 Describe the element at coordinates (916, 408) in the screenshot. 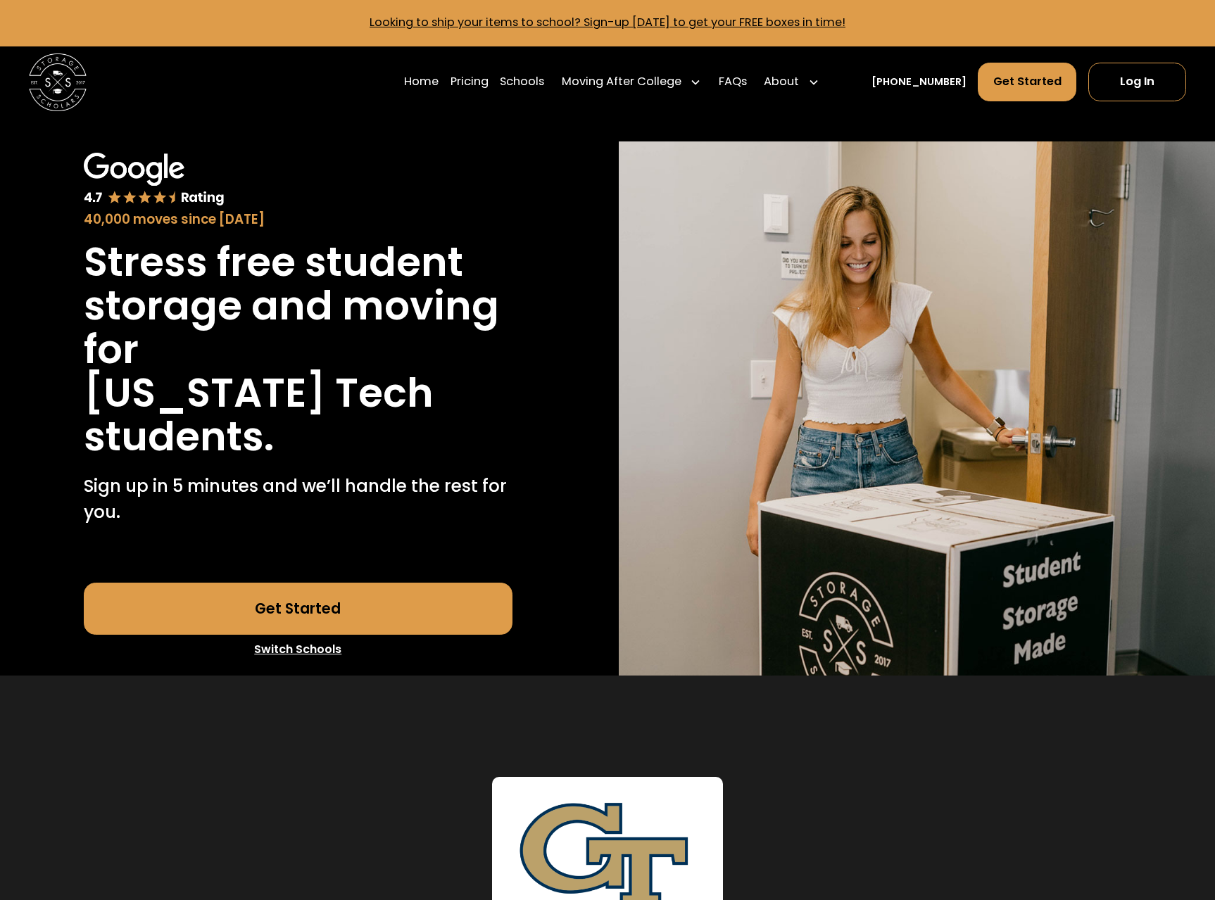

I see `img: Storage Scholars will have everything waiting for you in your room when you arrive to campus.` at that location.